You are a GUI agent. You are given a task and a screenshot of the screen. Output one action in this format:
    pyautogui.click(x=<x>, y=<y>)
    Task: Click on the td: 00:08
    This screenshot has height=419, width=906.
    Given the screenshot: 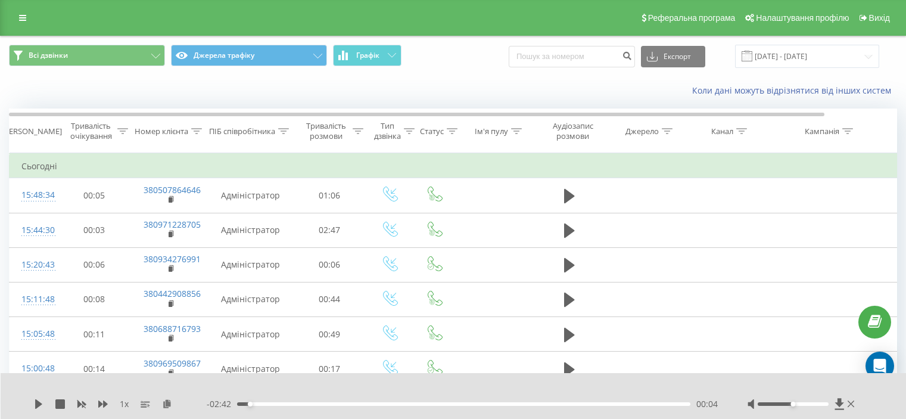 What is the action you would take?
    pyautogui.click(x=94, y=299)
    